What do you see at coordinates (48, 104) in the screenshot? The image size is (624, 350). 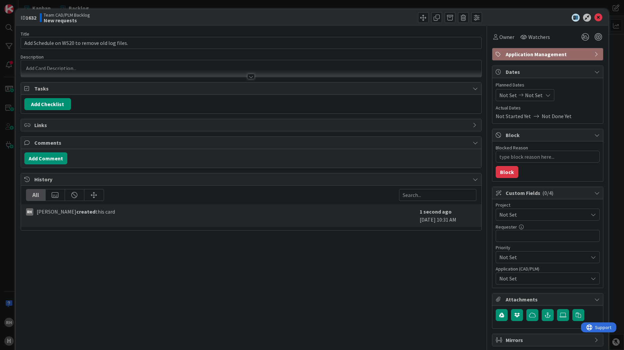 I see `button: Add Checklist` at bounding box center [48, 104].